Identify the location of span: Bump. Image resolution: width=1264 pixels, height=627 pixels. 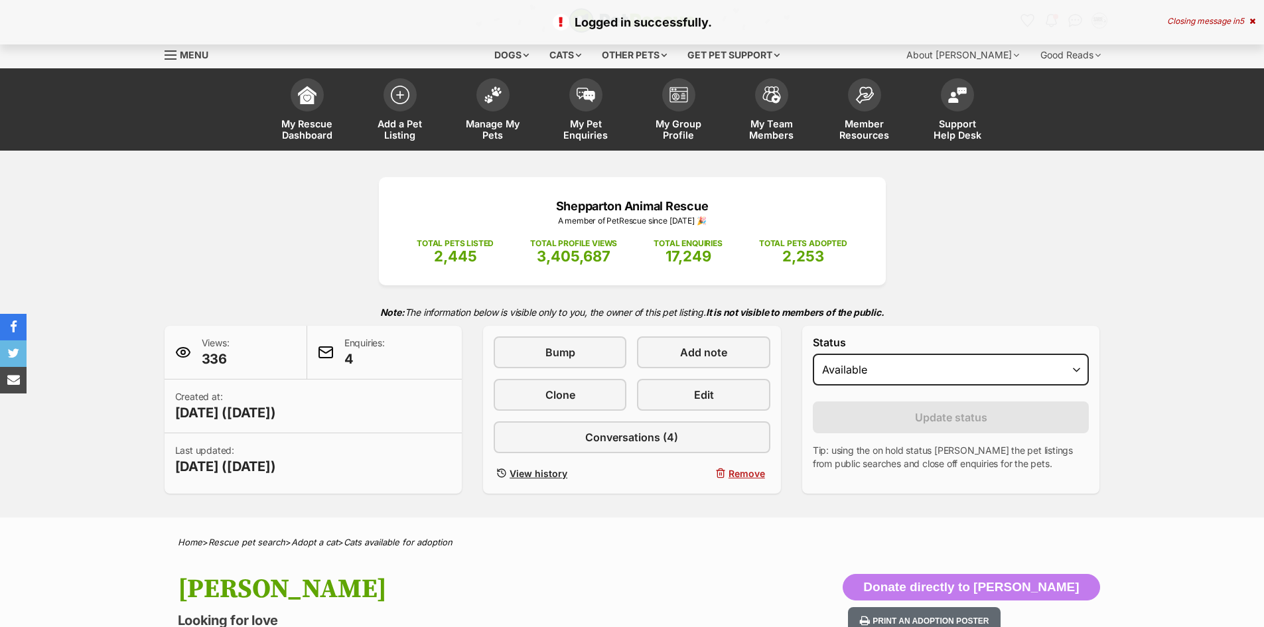
(560, 352).